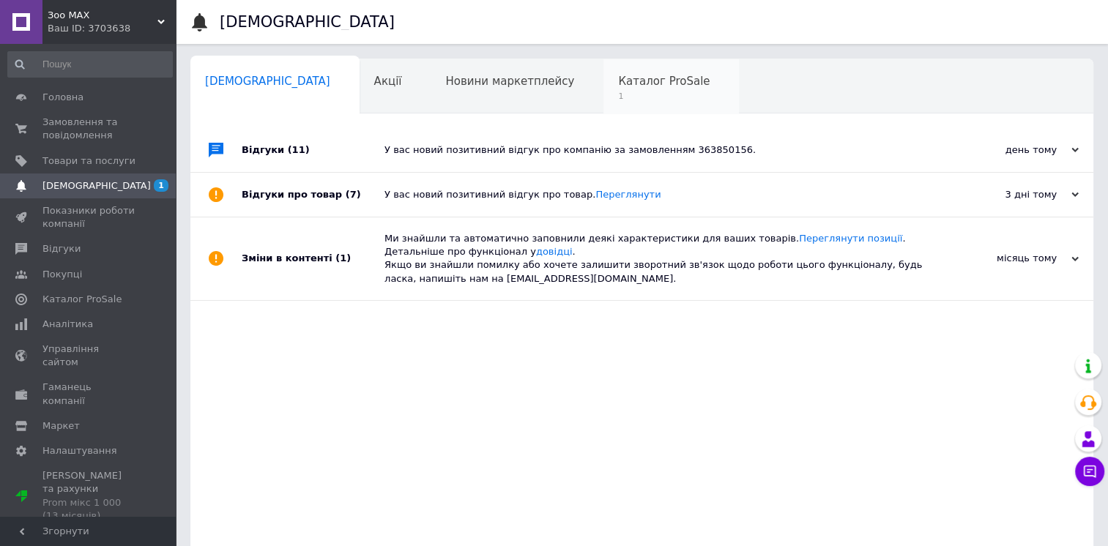  I want to click on span: Головна, so click(63, 97).